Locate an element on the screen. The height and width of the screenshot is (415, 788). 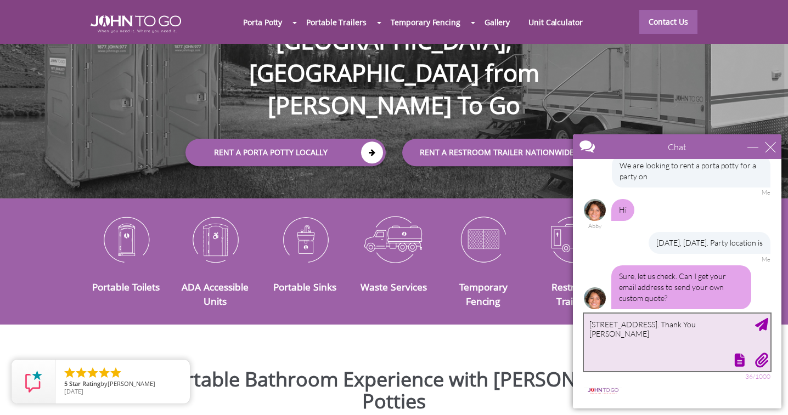
textarea: type your message is located at coordinates (111, 215).